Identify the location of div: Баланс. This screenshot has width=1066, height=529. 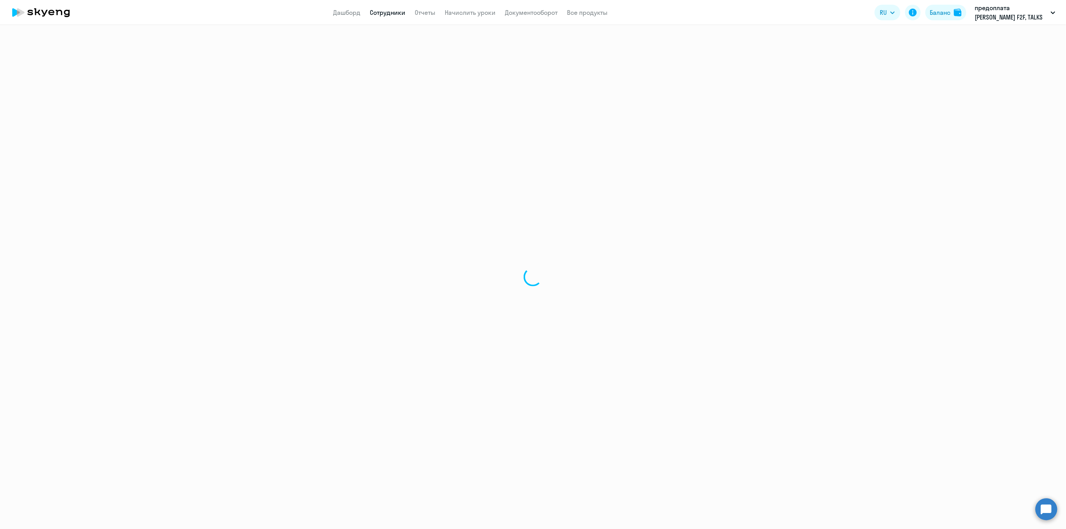
(940, 12).